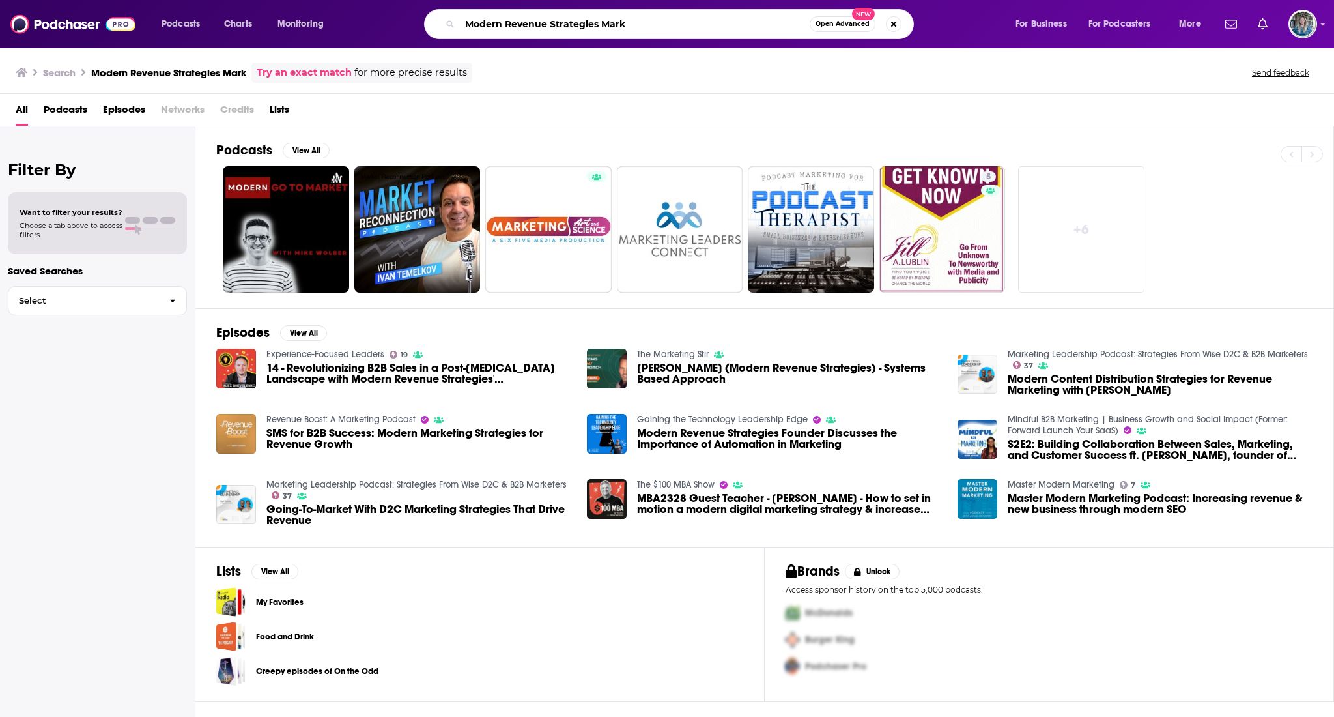  Describe the element at coordinates (410, 72) in the screenshot. I see `span: for more precise results` at that location.